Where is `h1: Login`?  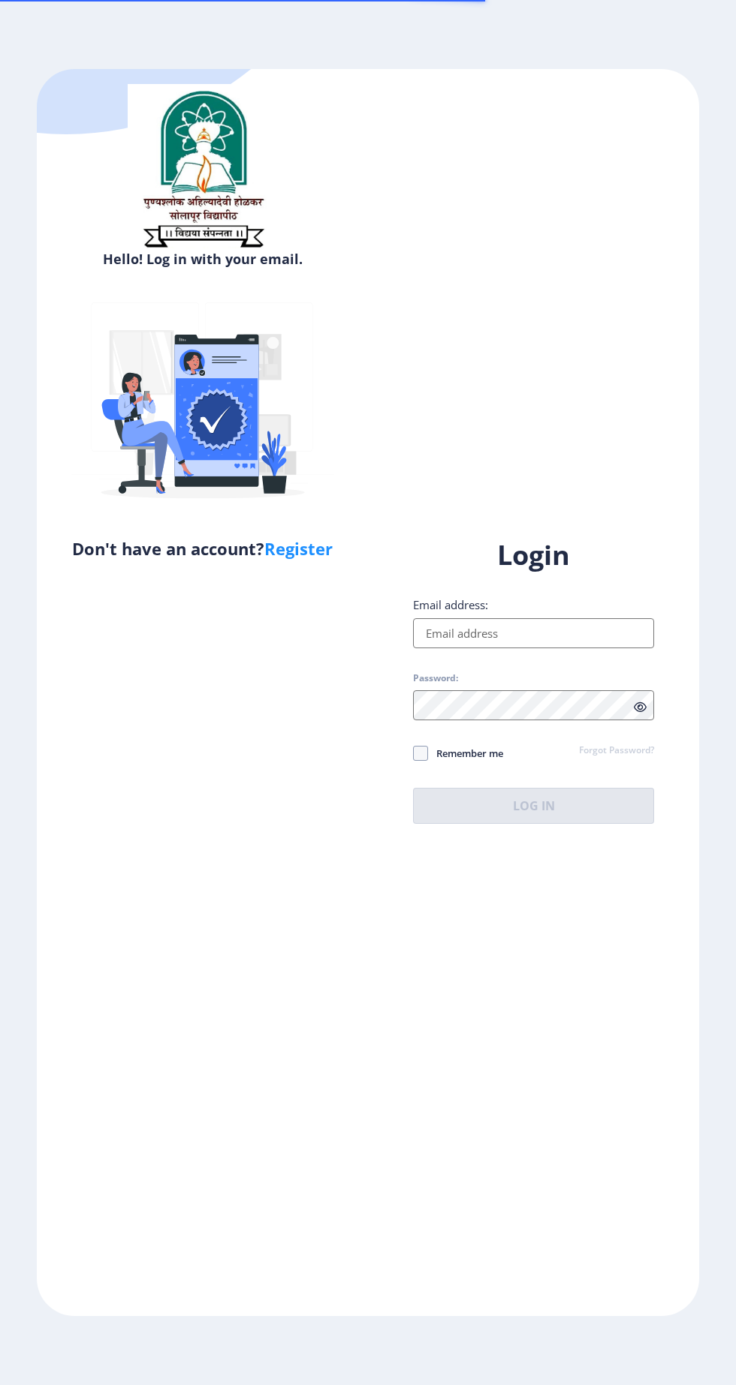 h1: Login is located at coordinates (533, 555).